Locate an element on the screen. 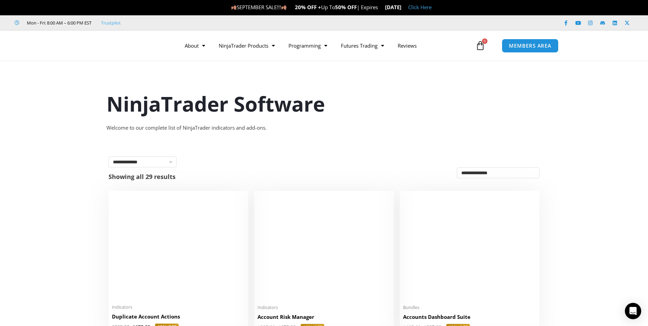 The image size is (648, 326). a: Accounts Dashboard Suite is located at coordinates (469, 318).